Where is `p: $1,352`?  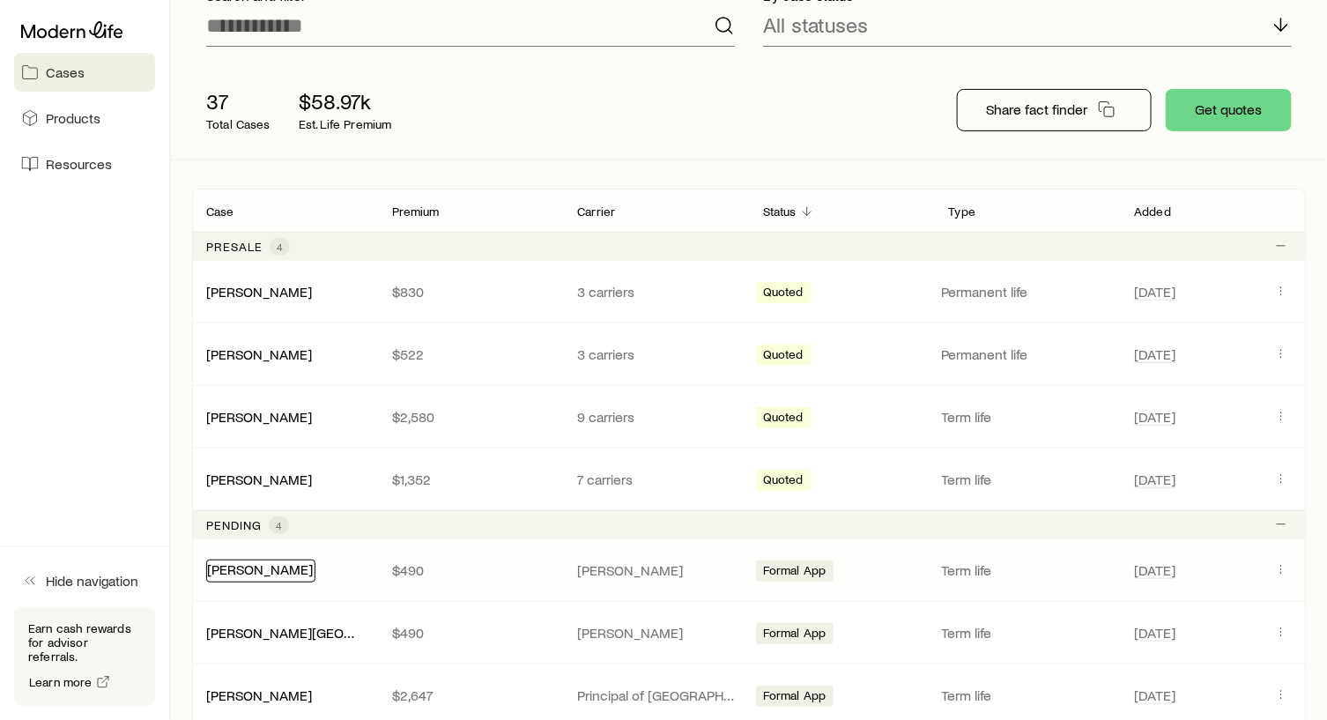
p: $1,352 is located at coordinates (471, 479).